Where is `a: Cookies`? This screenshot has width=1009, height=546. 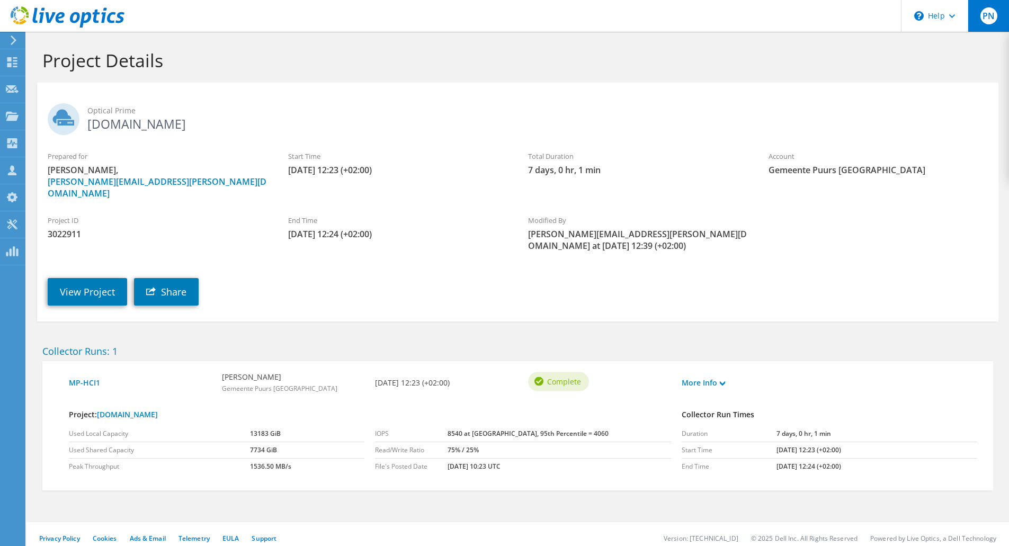 a: Cookies is located at coordinates (105, 538).